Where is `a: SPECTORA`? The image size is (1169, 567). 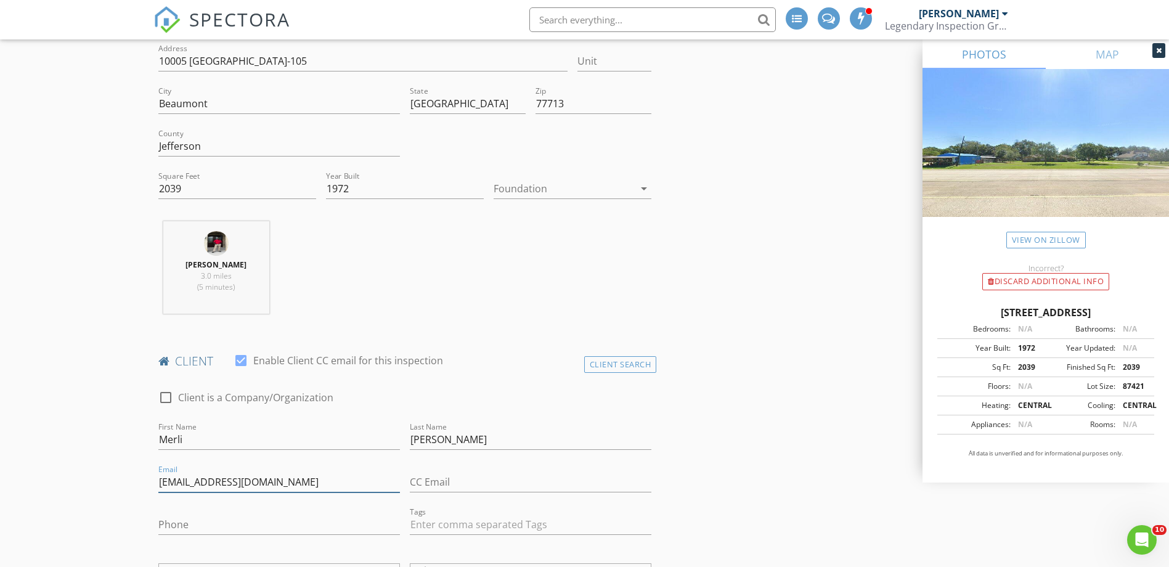
a: SPECTORA is located at coordinates (222, 30).